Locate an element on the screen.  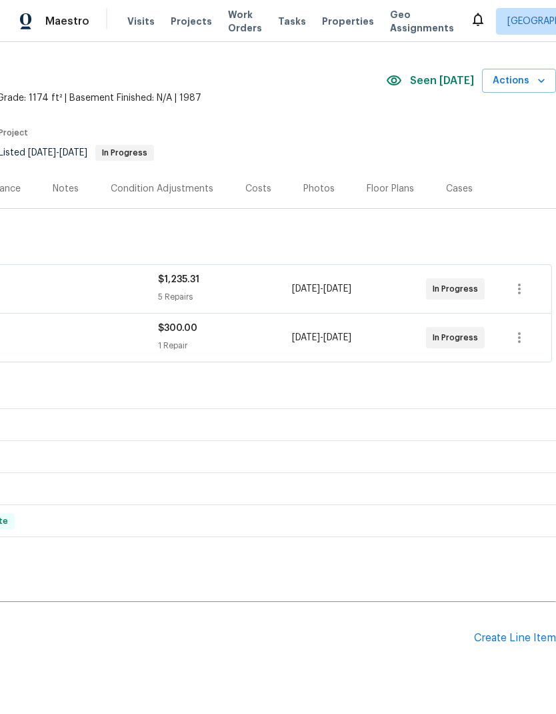
div: Costs is located at coordinates (258, 189).